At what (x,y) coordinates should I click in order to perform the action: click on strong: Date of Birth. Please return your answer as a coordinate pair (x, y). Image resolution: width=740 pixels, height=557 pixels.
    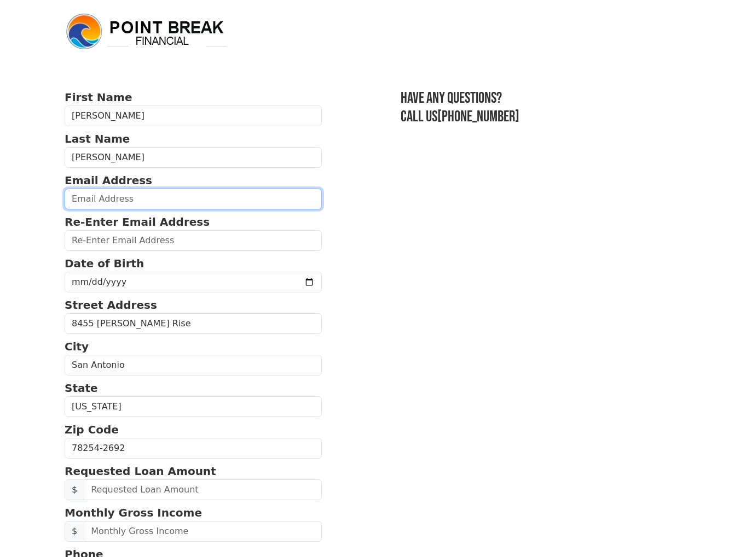
    Looking at the image, I should click on (104, 264).